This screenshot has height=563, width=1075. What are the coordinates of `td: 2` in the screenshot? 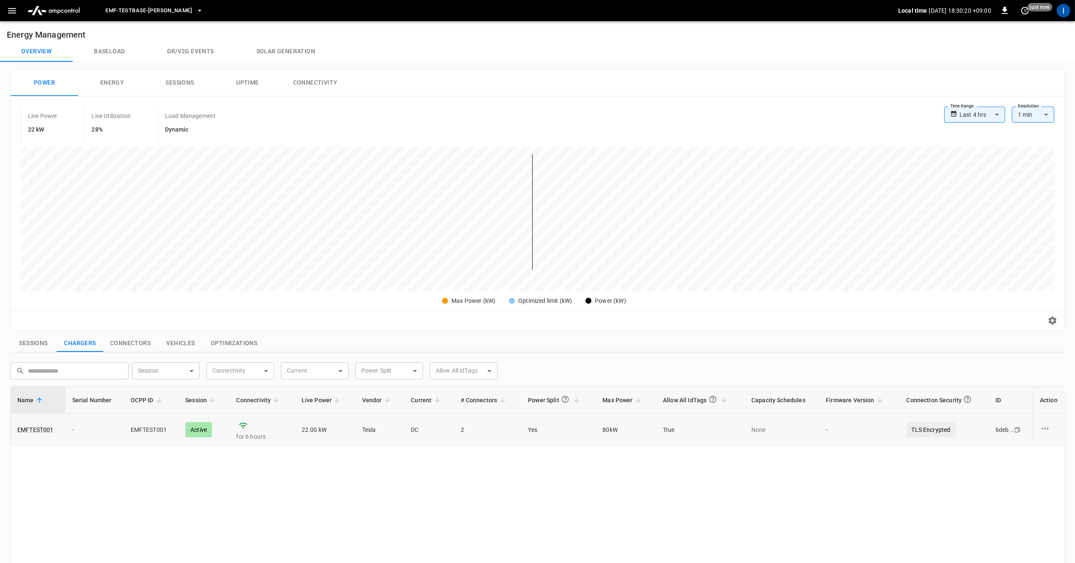 It's located at (488, 430).